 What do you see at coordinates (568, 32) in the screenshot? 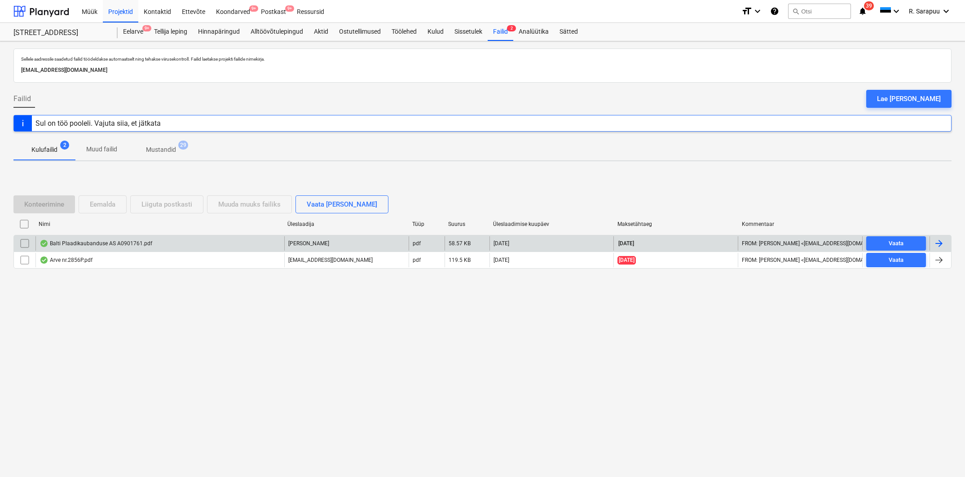
I see `div: Sätted` at bounding box center [568, 32].